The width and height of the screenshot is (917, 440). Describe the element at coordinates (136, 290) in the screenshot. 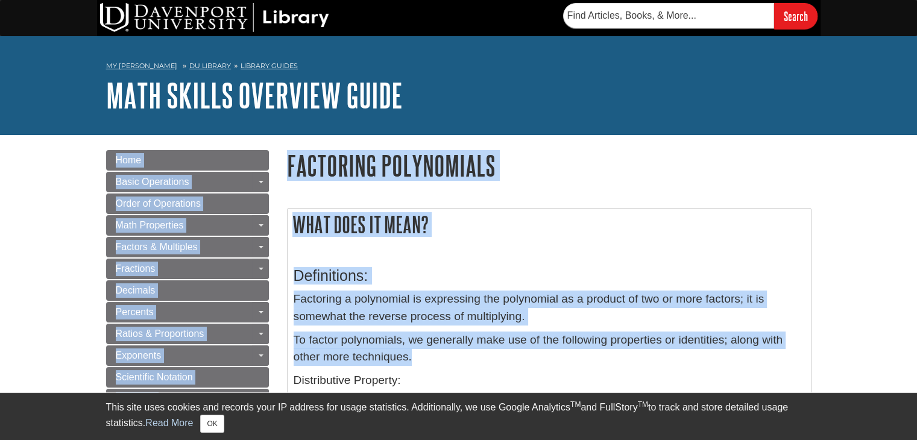

I see `span: Decimals` at that location.